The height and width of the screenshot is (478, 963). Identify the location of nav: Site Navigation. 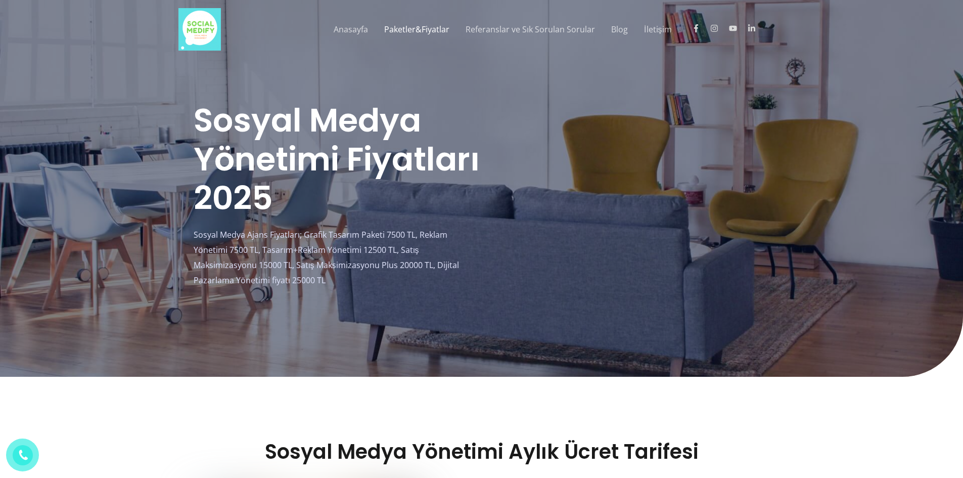
(551, 29).